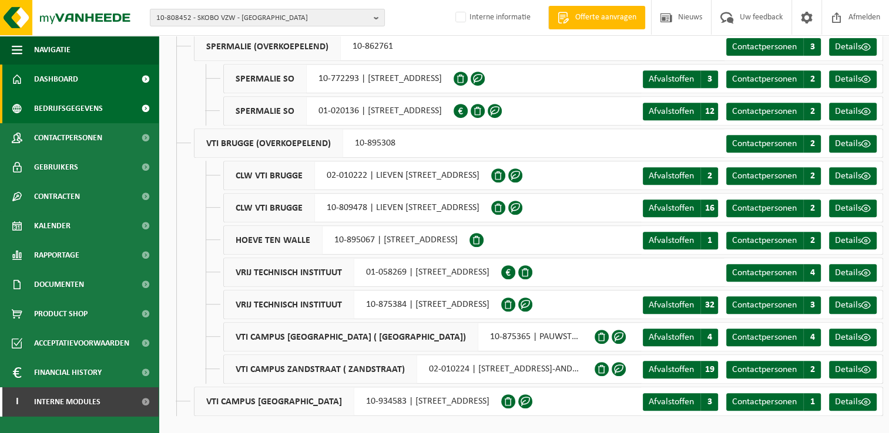 The width and height of the screenshot is (889, 433). What do you see at coordinates (273, 240) in the screenshot?
I see `span: HOEVE TEN WALLE` at bounding box center [273, 240].